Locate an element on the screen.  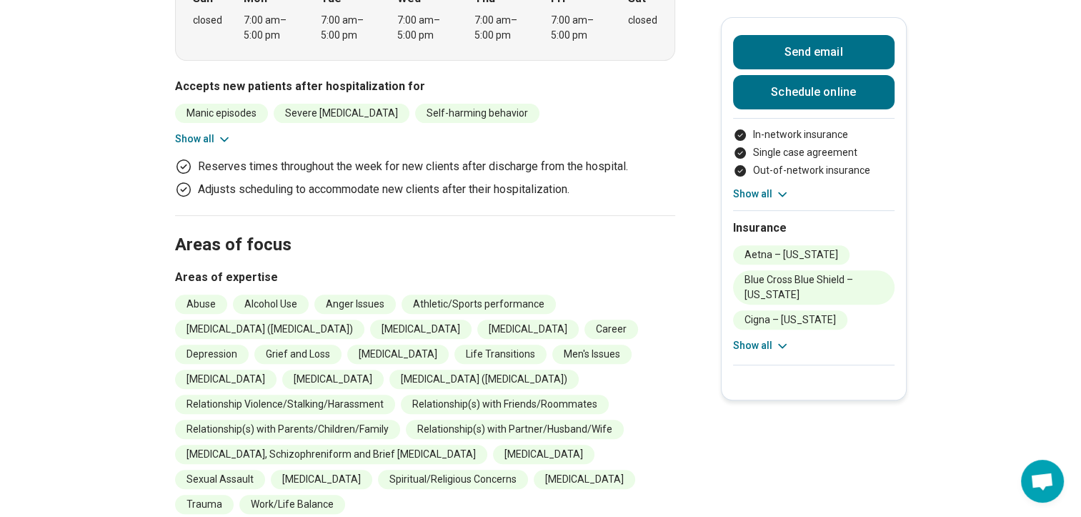
li: Relationship(s) with Friends/Roommates is located at coordinates (504, 404).